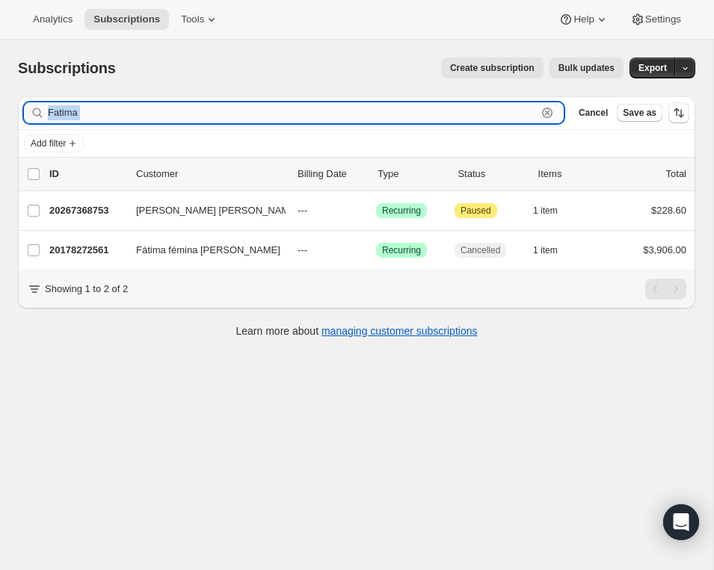 This screenshot has height=570, width=714. Describe the element at coordinates (192, 19) in the screenshot. I see `span: Tools` at that location.